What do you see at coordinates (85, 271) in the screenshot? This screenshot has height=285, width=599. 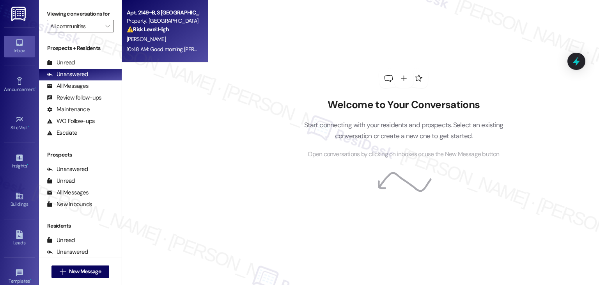 I see `span: New Message` at bounding box center [85, 271].